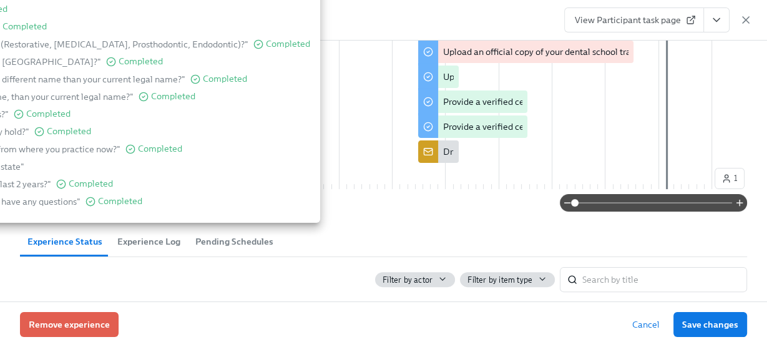 The height and width of the screenshot is (347, 767). What do you see at coordinates (408, 280) in the screenshot?
I see `span: Filter by actor` at bounding box center [408, 280].